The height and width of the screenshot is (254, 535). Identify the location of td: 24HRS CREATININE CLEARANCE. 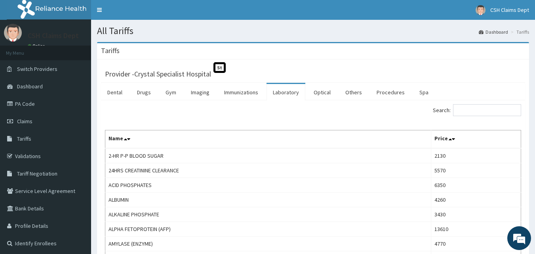
(268, 170).